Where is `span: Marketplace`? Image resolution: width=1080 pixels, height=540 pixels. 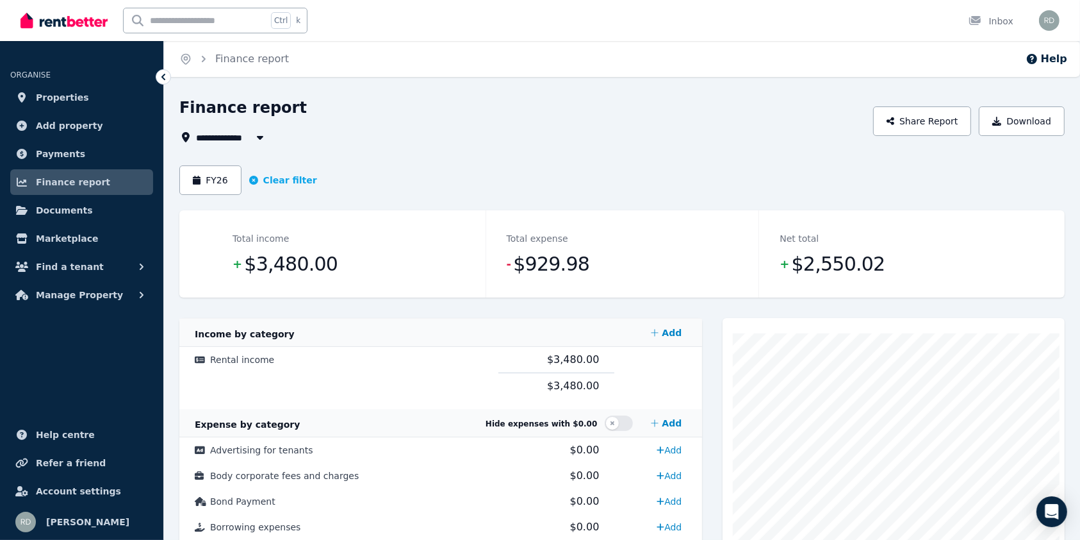
span: Marketplace is located at coordinates (67, 238).